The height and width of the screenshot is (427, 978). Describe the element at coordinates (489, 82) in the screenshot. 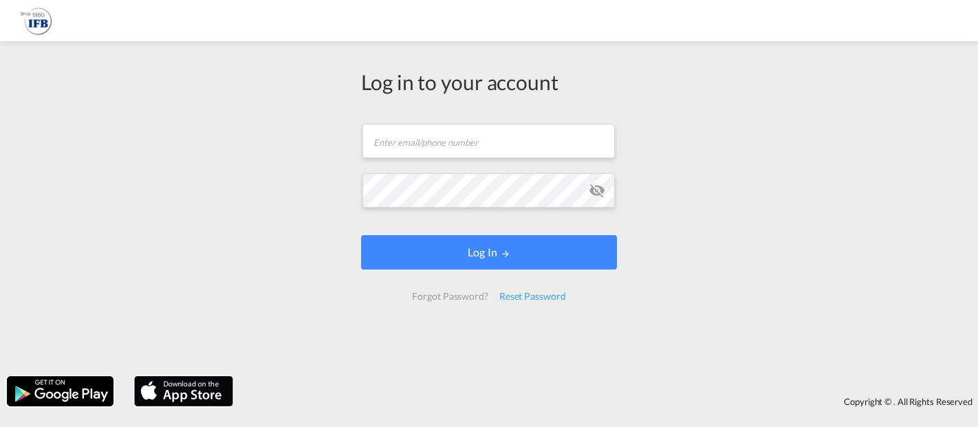

I see `div: Log in to your account` at that location.